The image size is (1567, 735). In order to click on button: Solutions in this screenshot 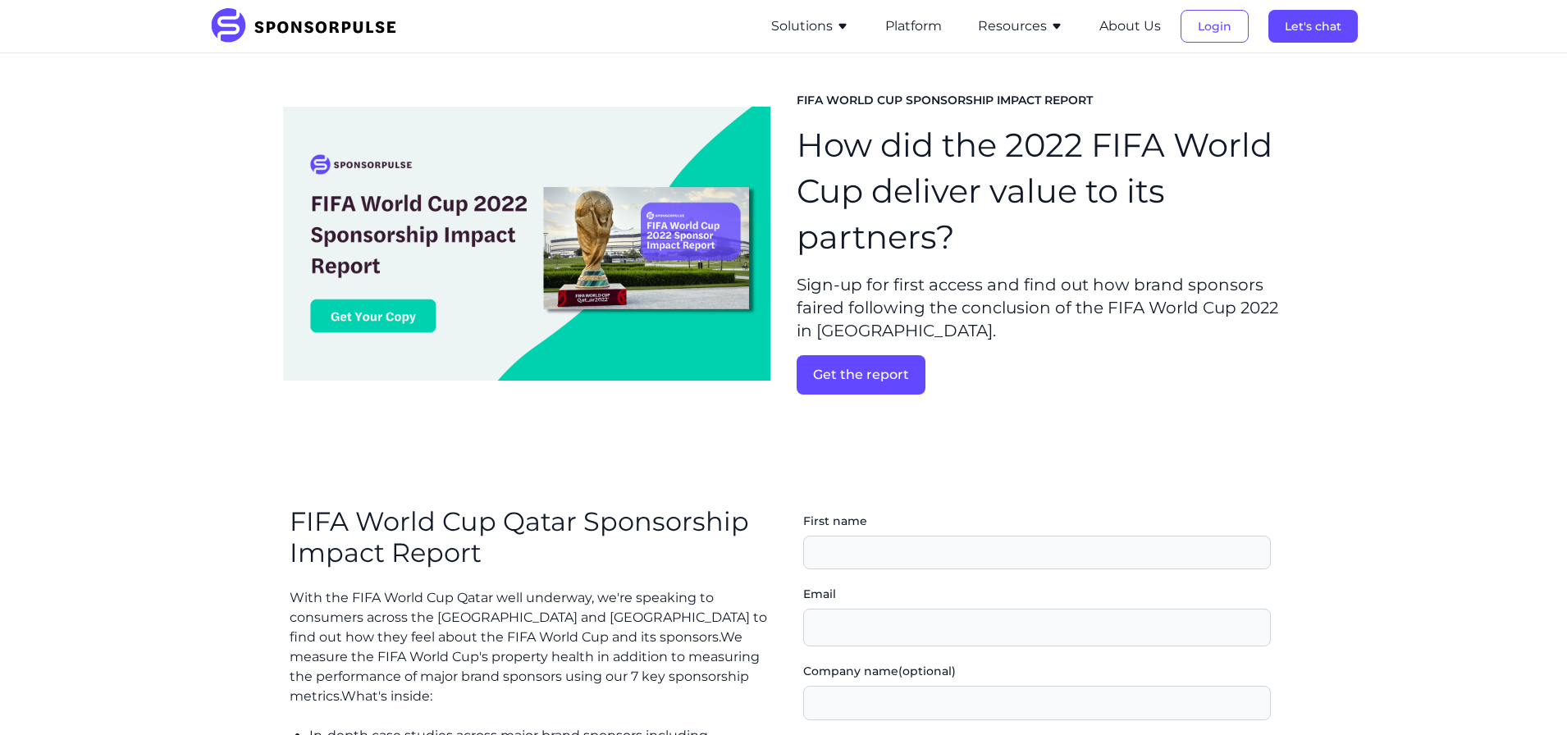, I will do `click(810, 26)`.